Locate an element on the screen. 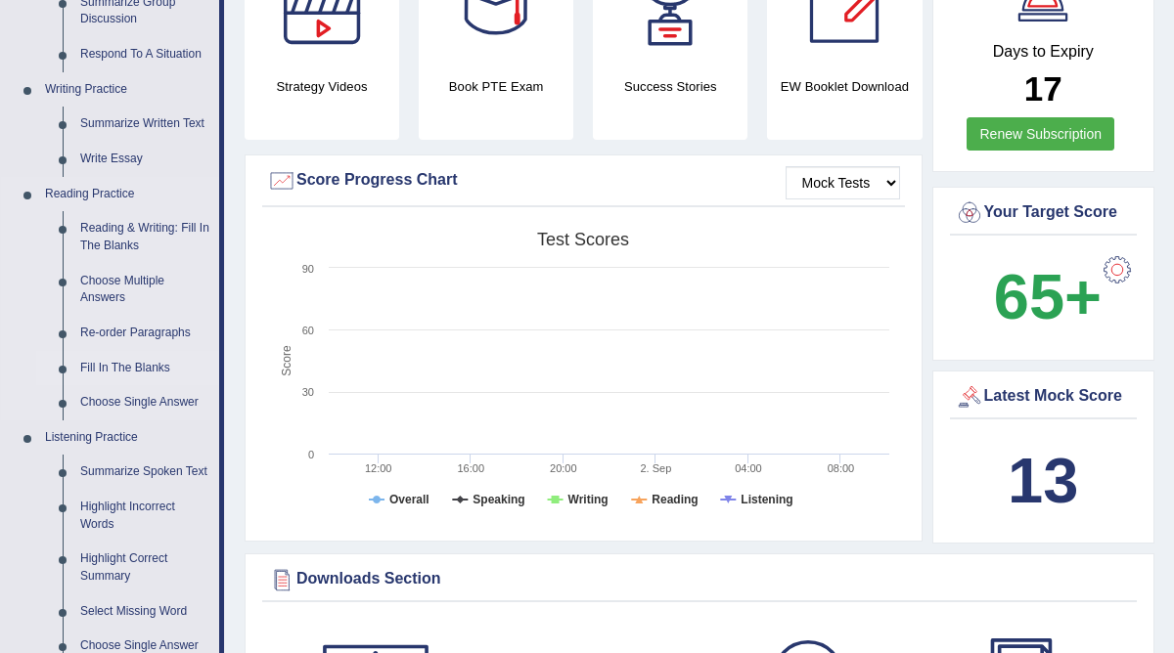  a: Choose Single Answer is located at coordinates (145, 403).